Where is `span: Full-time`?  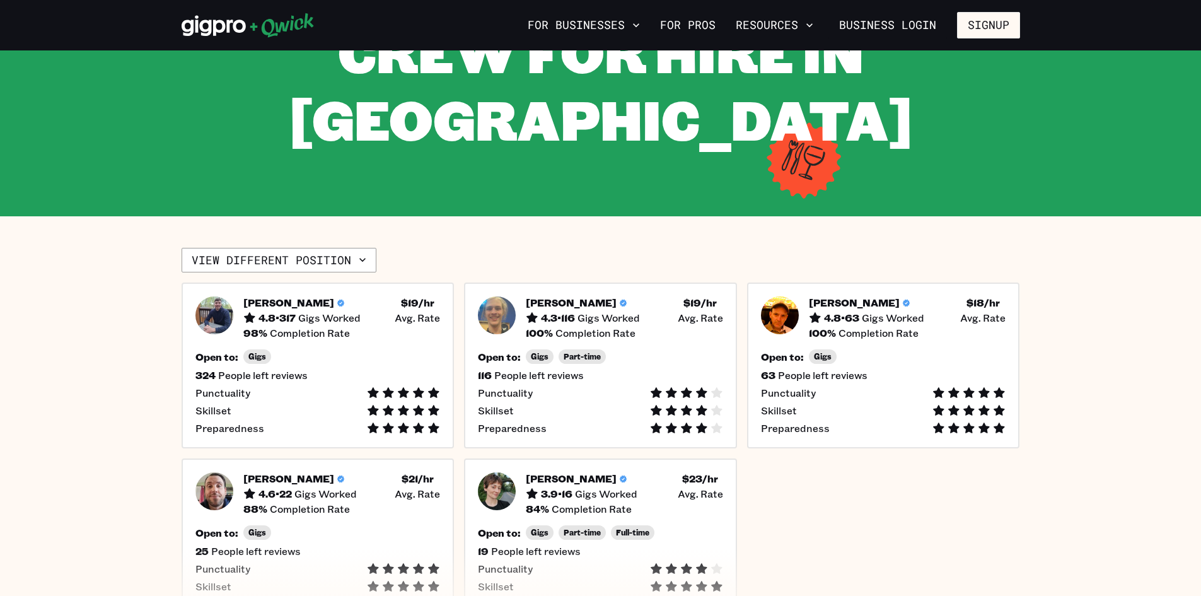 span: Full-time is located at coordinates (633, 532).